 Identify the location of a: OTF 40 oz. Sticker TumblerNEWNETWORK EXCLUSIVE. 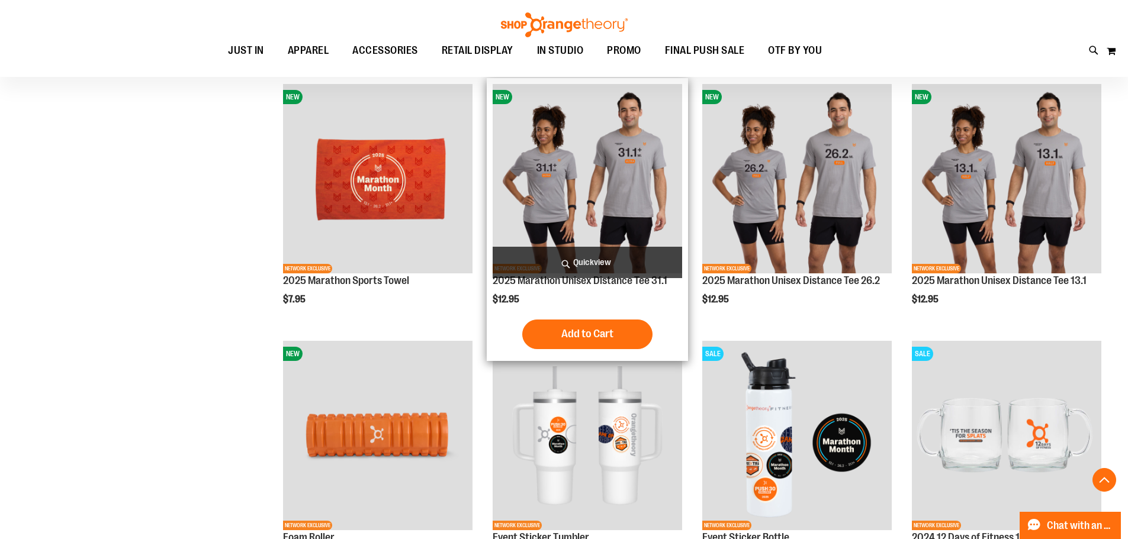
(587, 436).